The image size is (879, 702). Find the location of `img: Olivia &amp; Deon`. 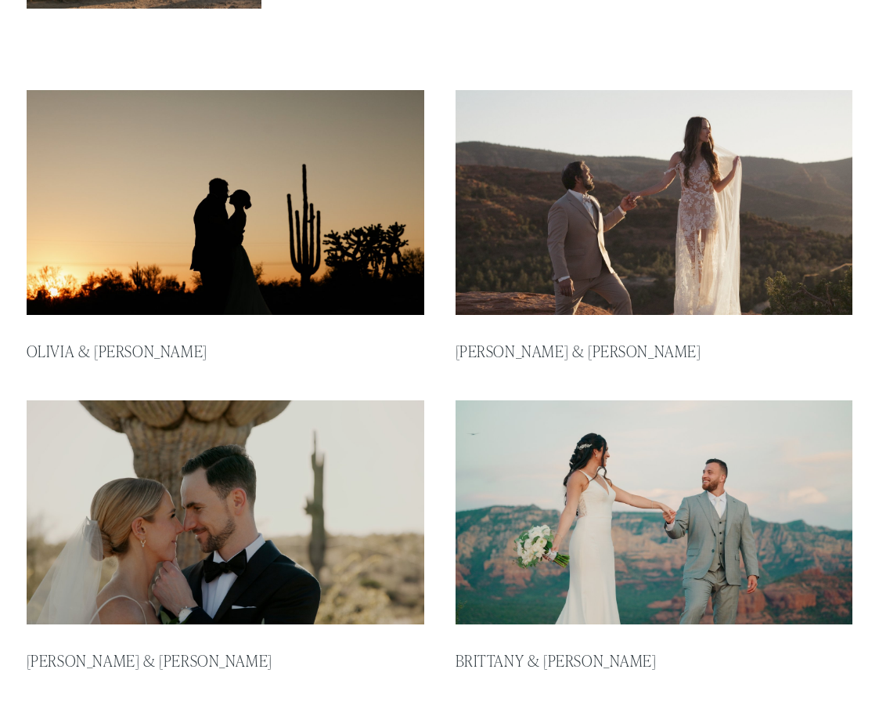

img: Olivia &amp; Deon is located at coordinates (225, 203).